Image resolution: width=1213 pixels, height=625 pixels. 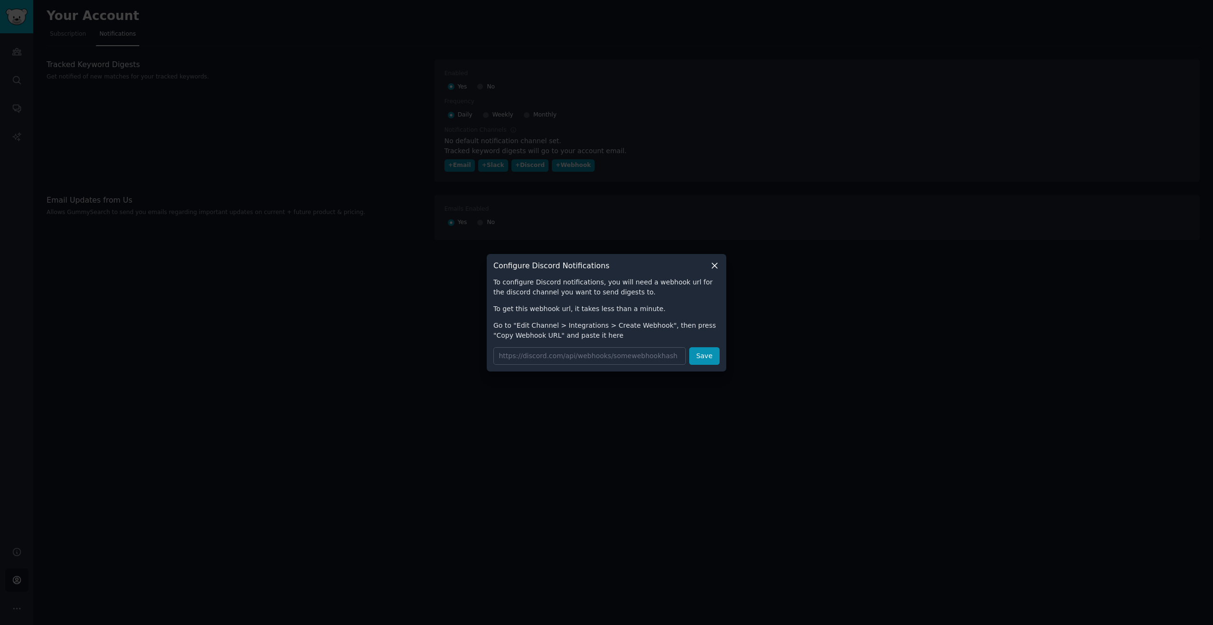 What do you see at coordinates (589, 356) in the screenshot?
I see `input: https://discord.com/api/webhooks/somewebhookhash` at bounding box center [589, 356].